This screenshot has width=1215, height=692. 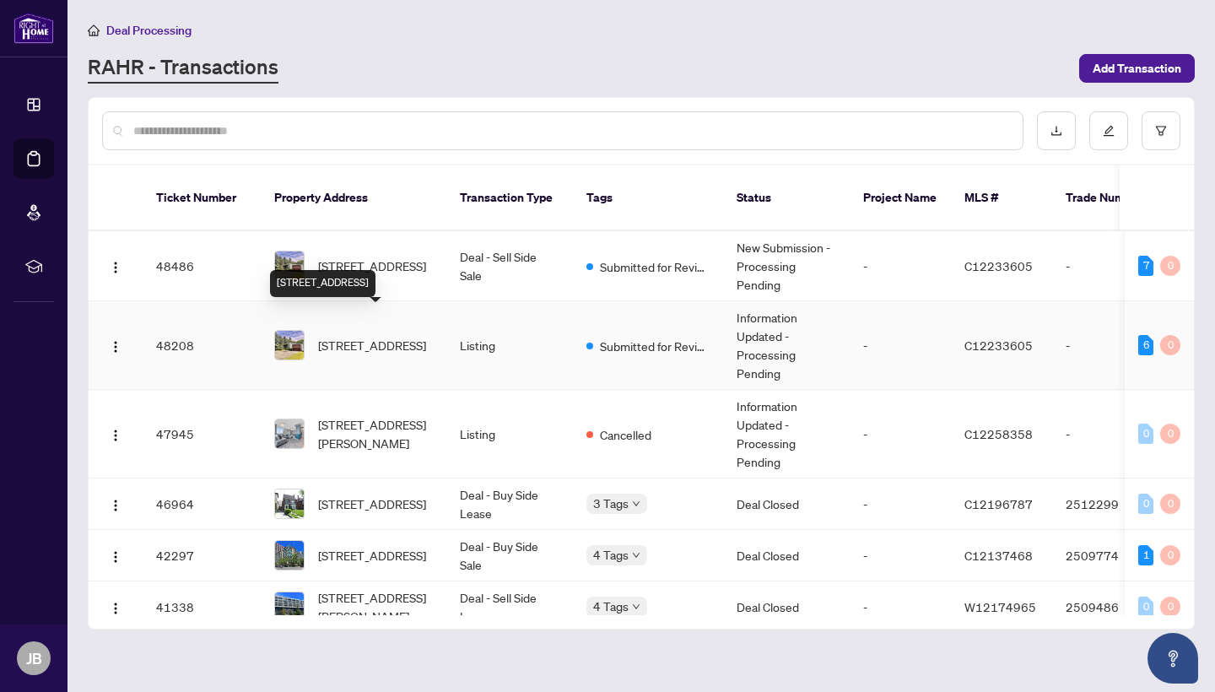 I want to click on td: 2512299, so click(x=1112, y=504).